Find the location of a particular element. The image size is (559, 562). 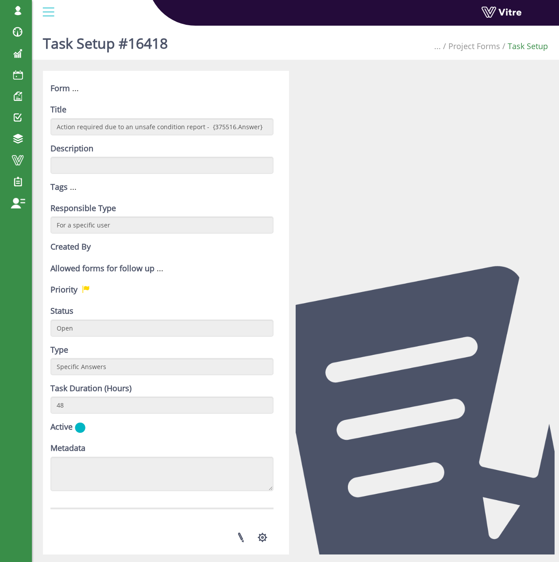

label: Description is located at coordinates (72, 148).